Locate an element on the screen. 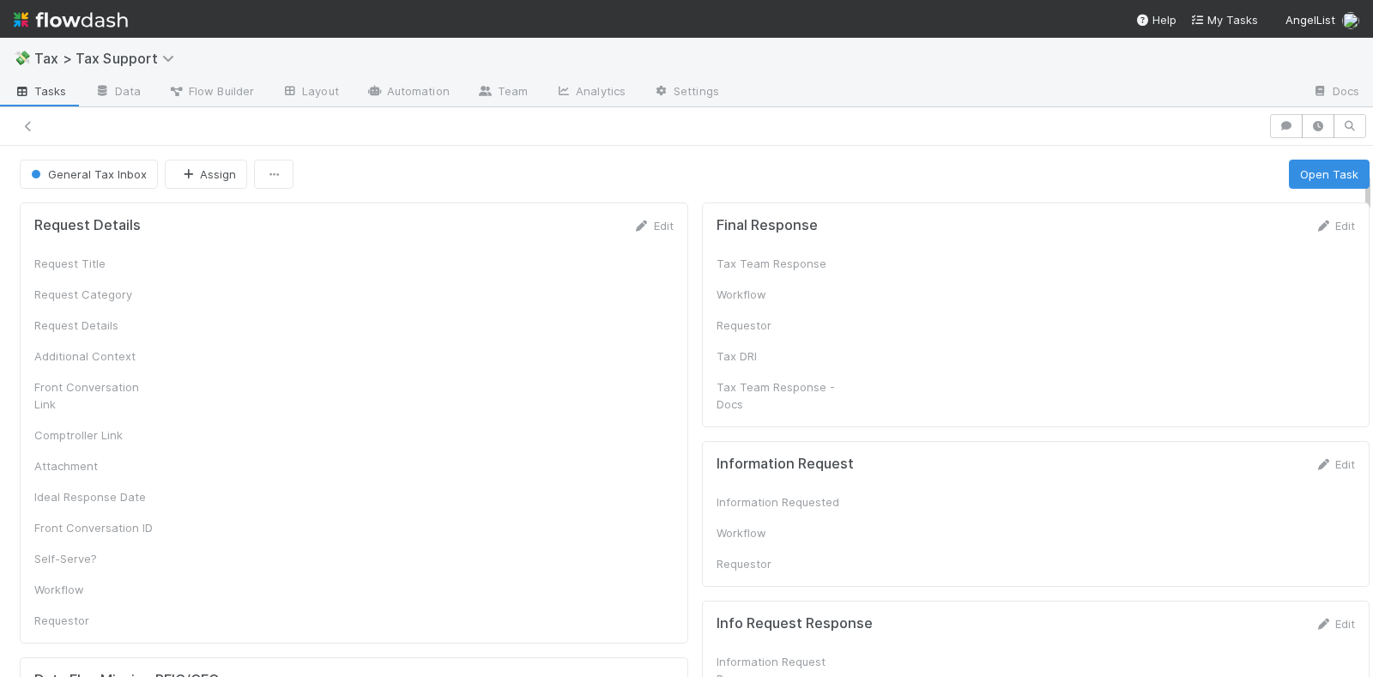 The height and width of the screenshot is (677, 1373). span: Flow Builder is located at coordinates (211, 91).